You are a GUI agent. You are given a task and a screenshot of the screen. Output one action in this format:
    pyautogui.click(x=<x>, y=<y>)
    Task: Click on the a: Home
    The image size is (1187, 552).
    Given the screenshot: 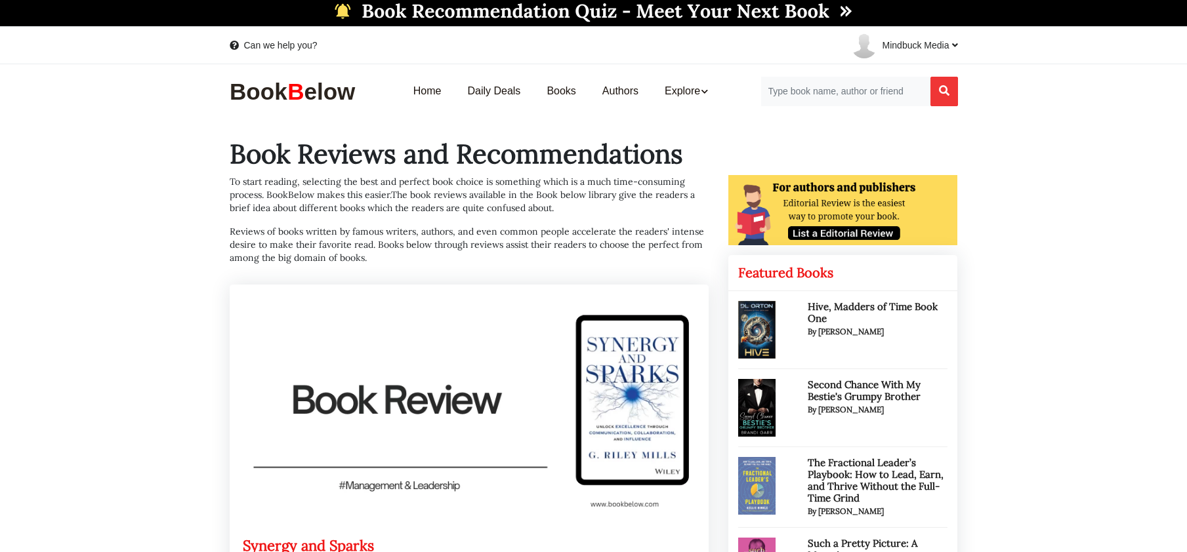 What is the action you would take?
    pyautogui.click(x=427, y=91)
    